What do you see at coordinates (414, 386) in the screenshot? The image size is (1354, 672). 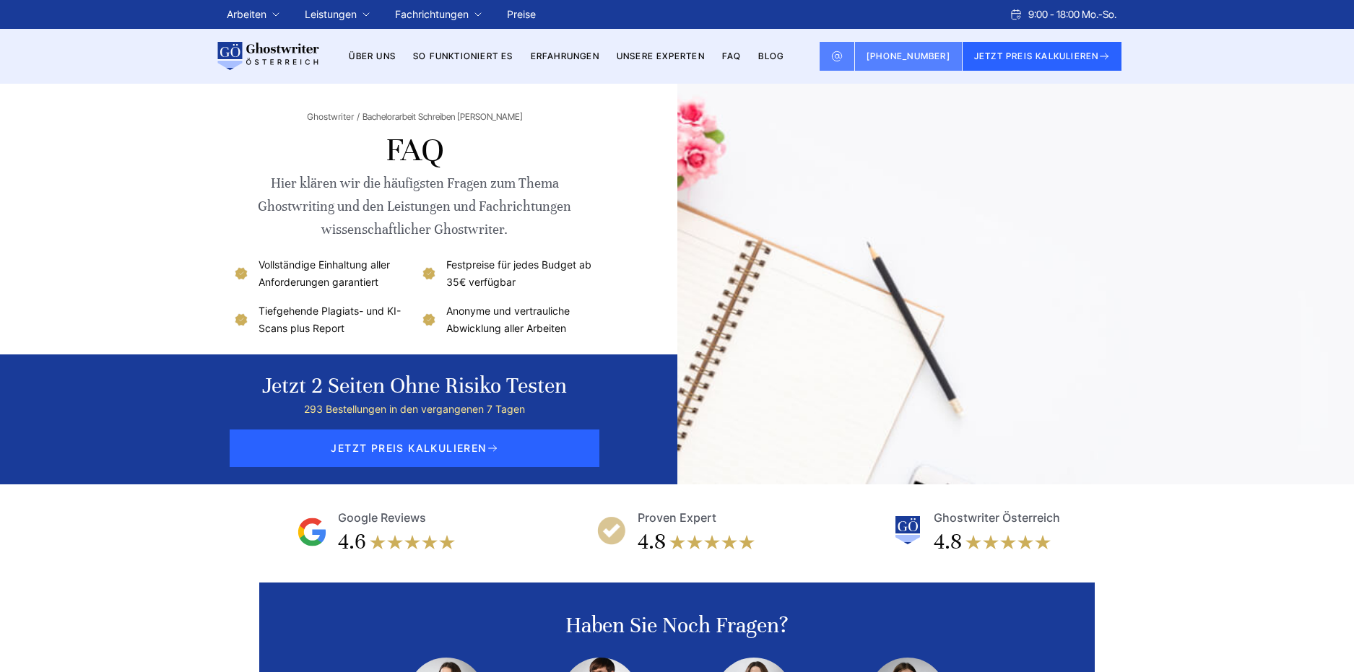 I see `div: Jetzt 2 Seiten ohne Risiko testen` at bounding box center [414, 386].